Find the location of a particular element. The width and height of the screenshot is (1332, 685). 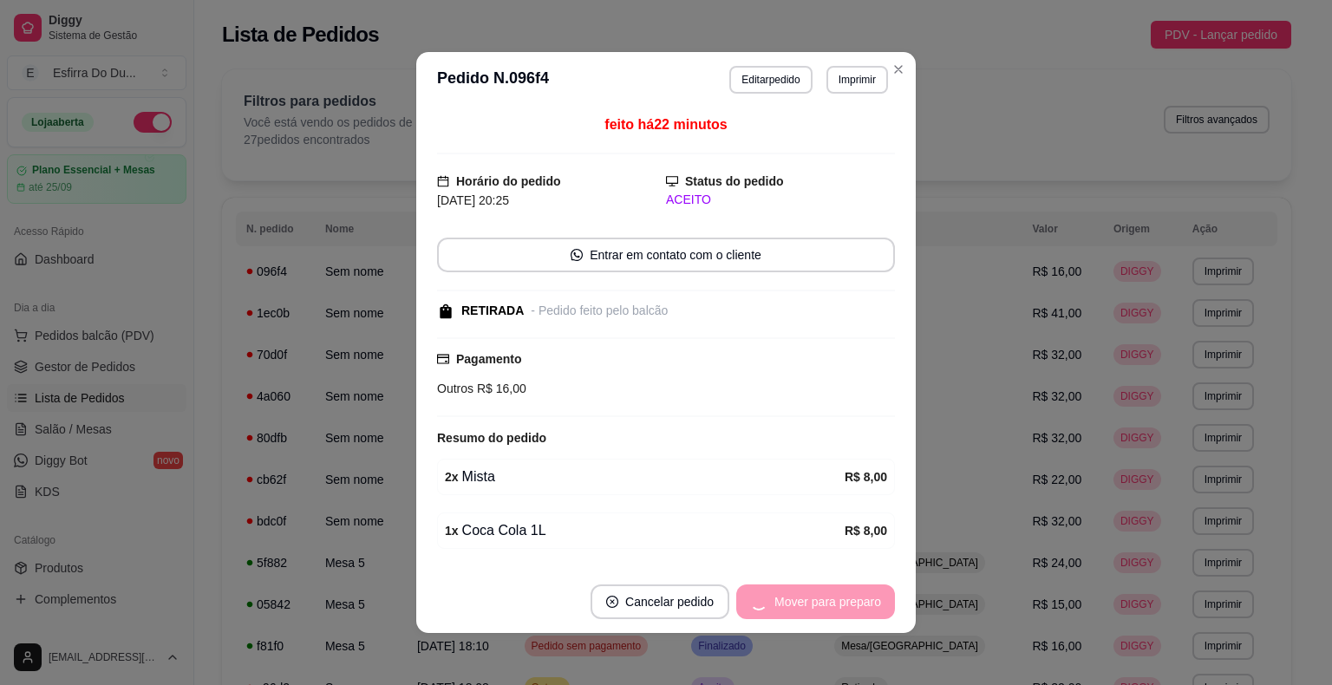

div: Mista is located at coordinates (644, 477).